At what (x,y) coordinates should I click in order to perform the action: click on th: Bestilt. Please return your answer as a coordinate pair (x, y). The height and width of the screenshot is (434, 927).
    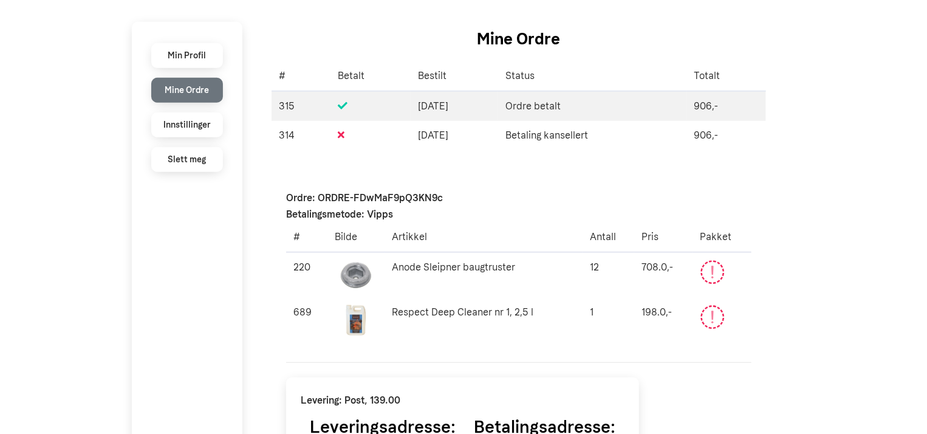
    Looking at the image, I should click on (454, 76).